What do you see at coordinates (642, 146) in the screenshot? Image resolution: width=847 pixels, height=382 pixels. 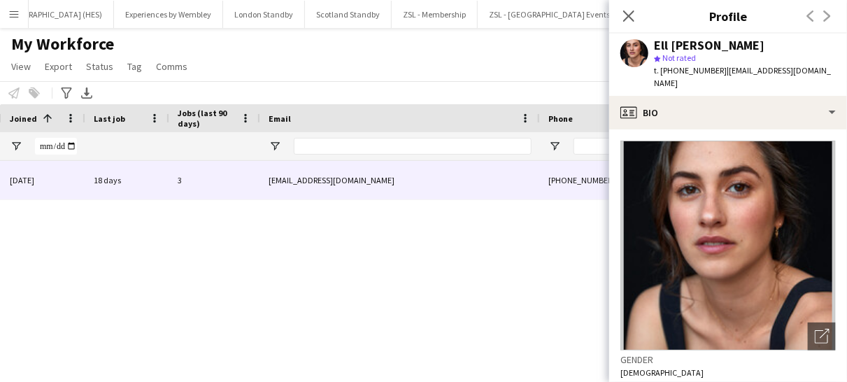 I see `input: Phone Filter Input` at bounding box center [642, 146].